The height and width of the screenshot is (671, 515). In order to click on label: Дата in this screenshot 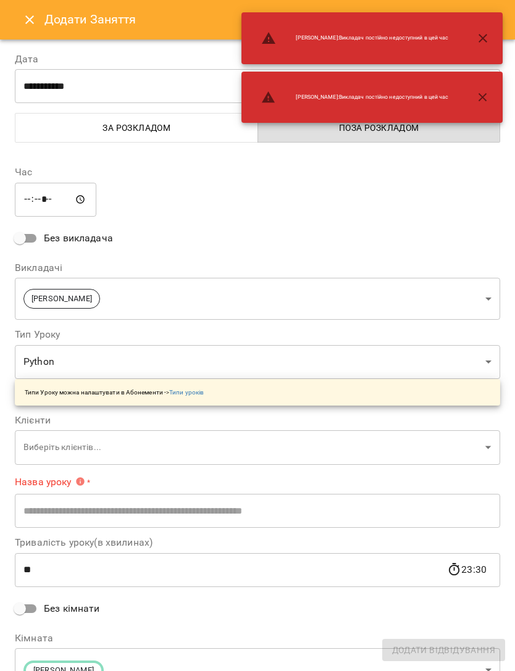, I will do `click(257, 59)`.